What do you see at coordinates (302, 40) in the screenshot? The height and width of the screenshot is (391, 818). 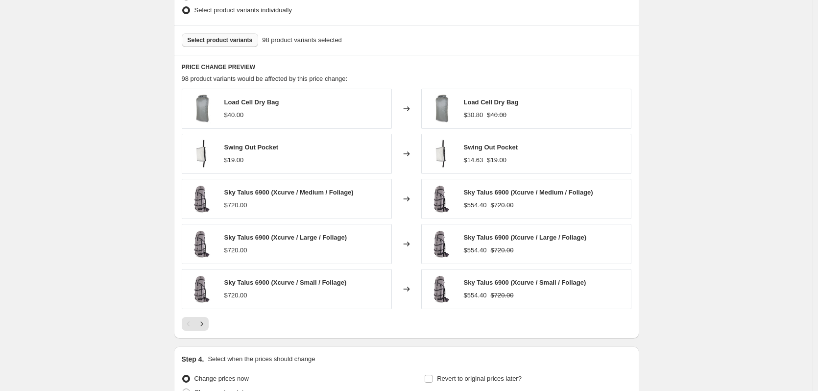 I see `span: 98 product variants selected` at bounding box center [302, 40].